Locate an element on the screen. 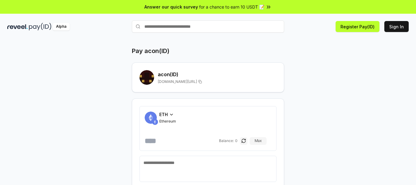 The image size is (416, 185). button: Register Pay(ID) is located at coordinates (358, 26).